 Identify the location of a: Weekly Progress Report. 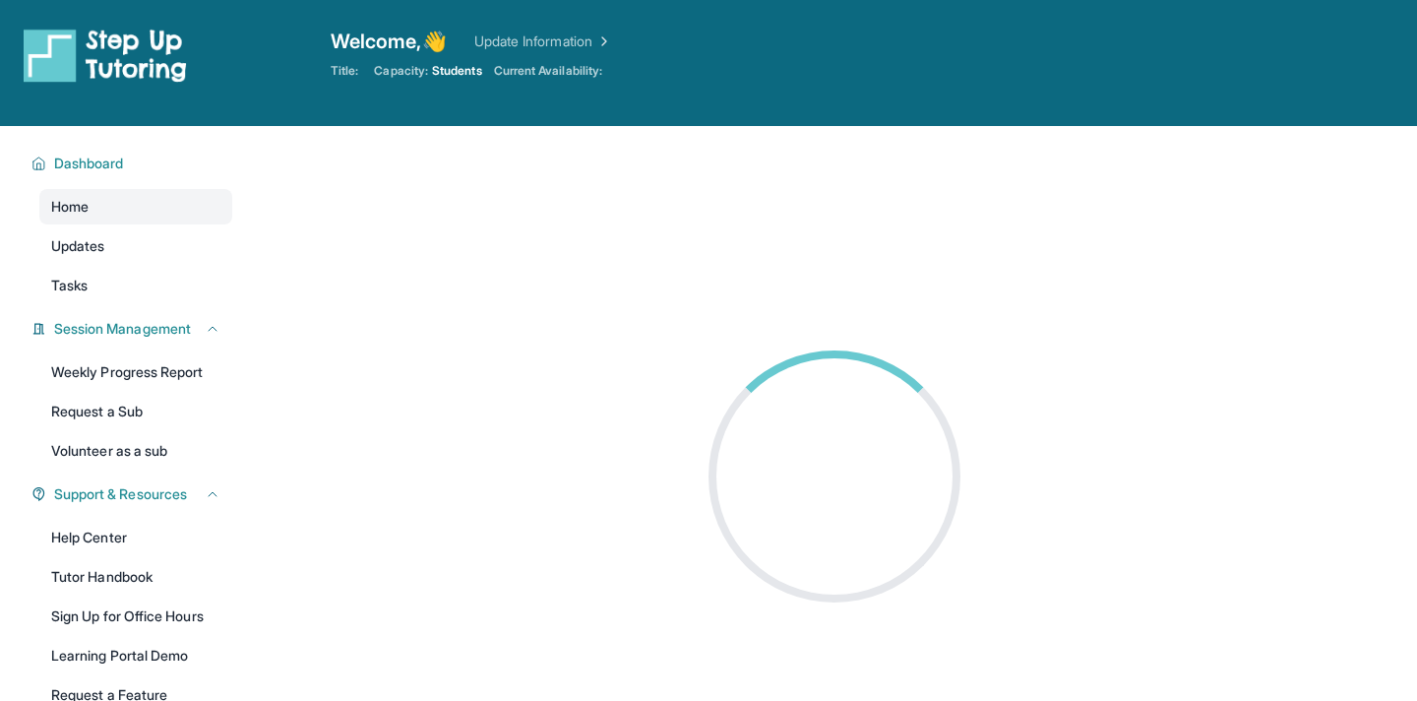
(136, 372).